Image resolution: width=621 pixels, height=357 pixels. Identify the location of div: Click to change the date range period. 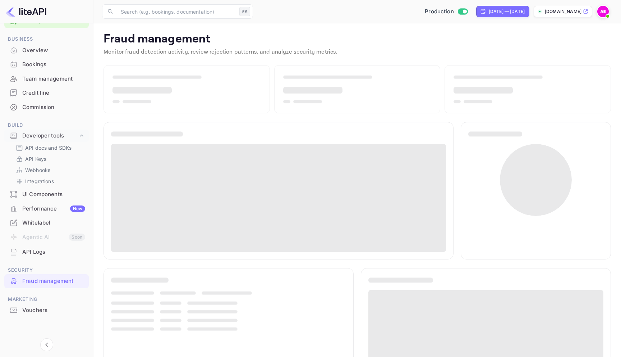
(503, 12).